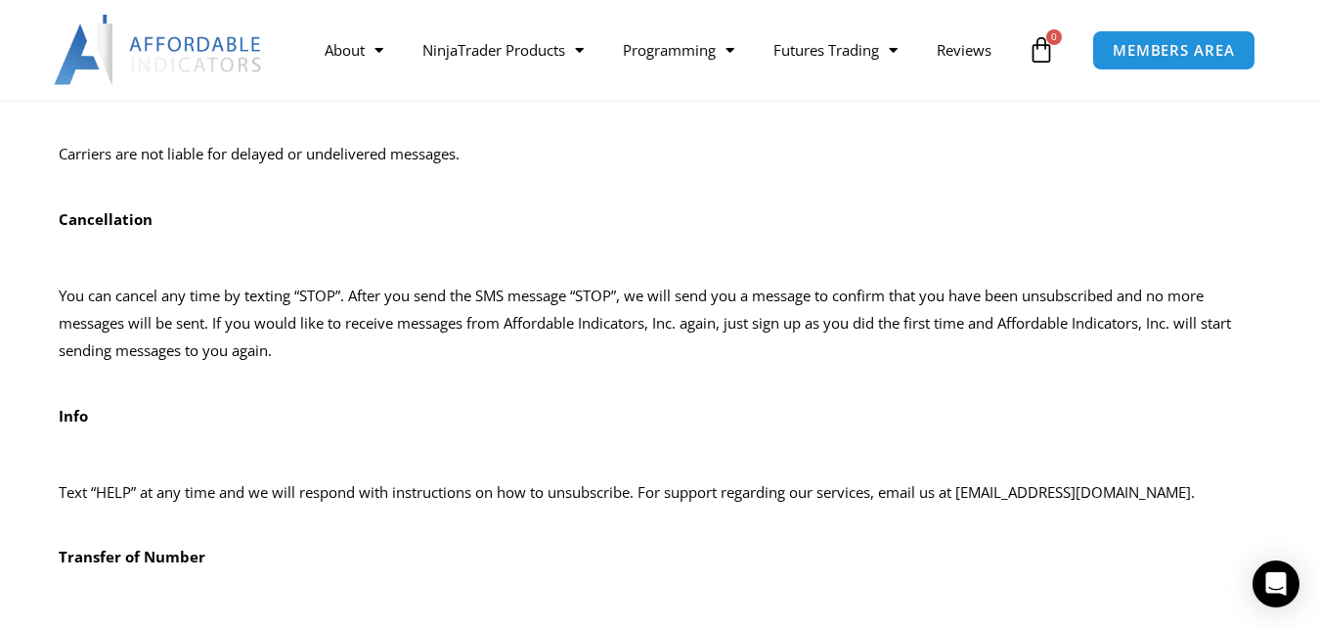 This screenshot has width=1319, height=627. I want to click on a: 0, so click(1041, 50).